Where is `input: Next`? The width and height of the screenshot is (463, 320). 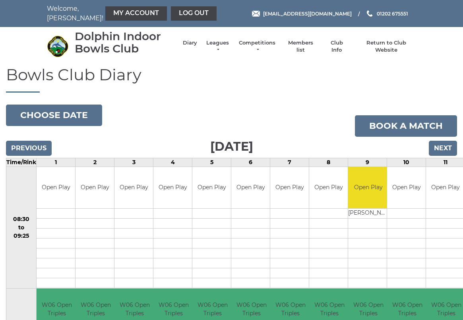
input: Next is located at coordinates (443, 148).